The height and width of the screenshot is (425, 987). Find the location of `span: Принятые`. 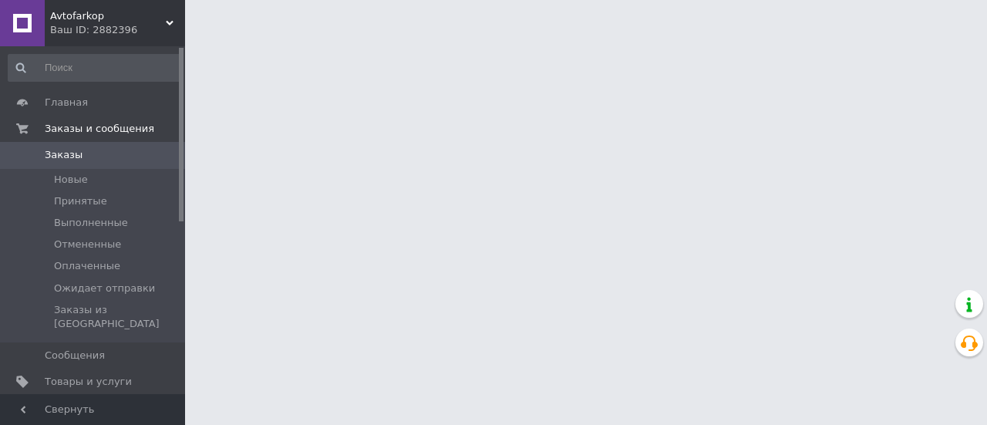

span: Принятые is located at coordinates (80, 201).